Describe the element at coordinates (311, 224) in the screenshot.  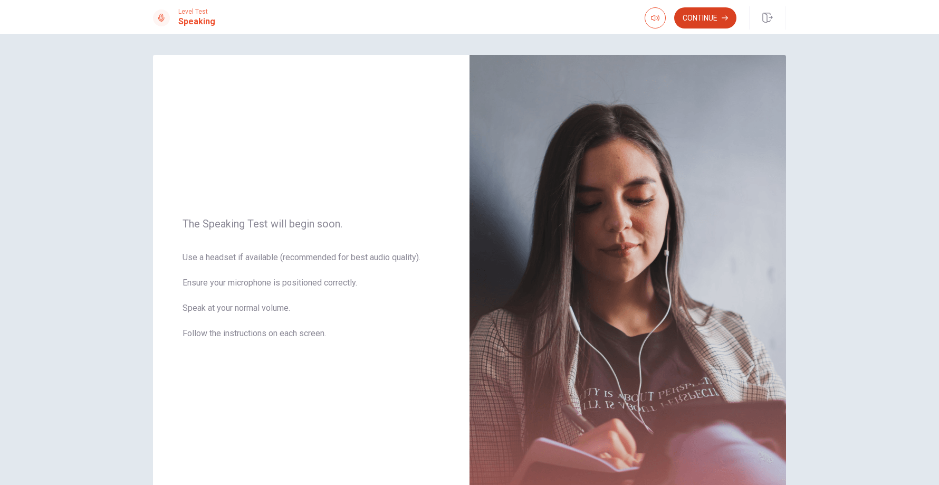
I see `span: The Speaking Test will begin soon.` at that location.